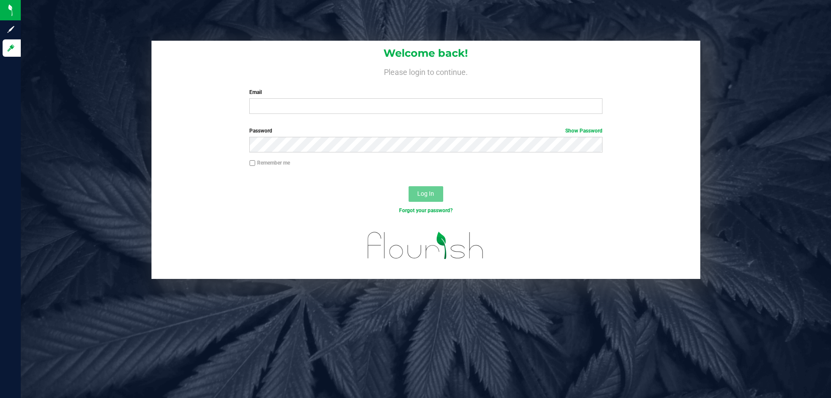 The width and height of the screenshot is (831, 398). Describe the element at coordinates (584, 131) in the screenshot. I see `a: Show Password` at that location.